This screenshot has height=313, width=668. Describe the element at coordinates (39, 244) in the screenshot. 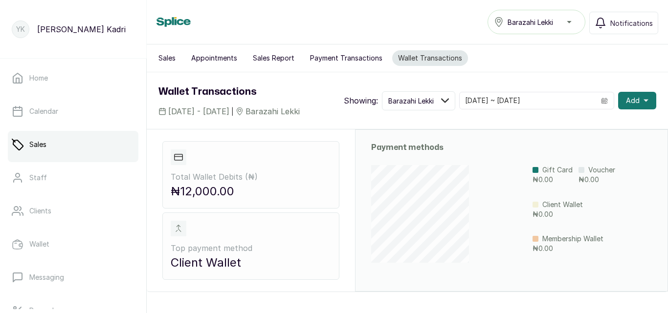

I see `p: Wallet` at that location.